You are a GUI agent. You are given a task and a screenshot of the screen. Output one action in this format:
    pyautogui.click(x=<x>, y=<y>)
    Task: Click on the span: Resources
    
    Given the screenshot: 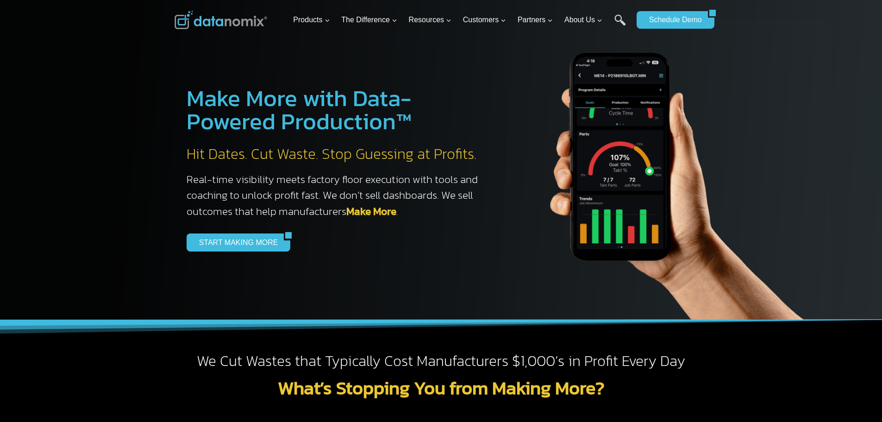 What is the action you would take?
    pyautogui.click(x=430, y=20)
    